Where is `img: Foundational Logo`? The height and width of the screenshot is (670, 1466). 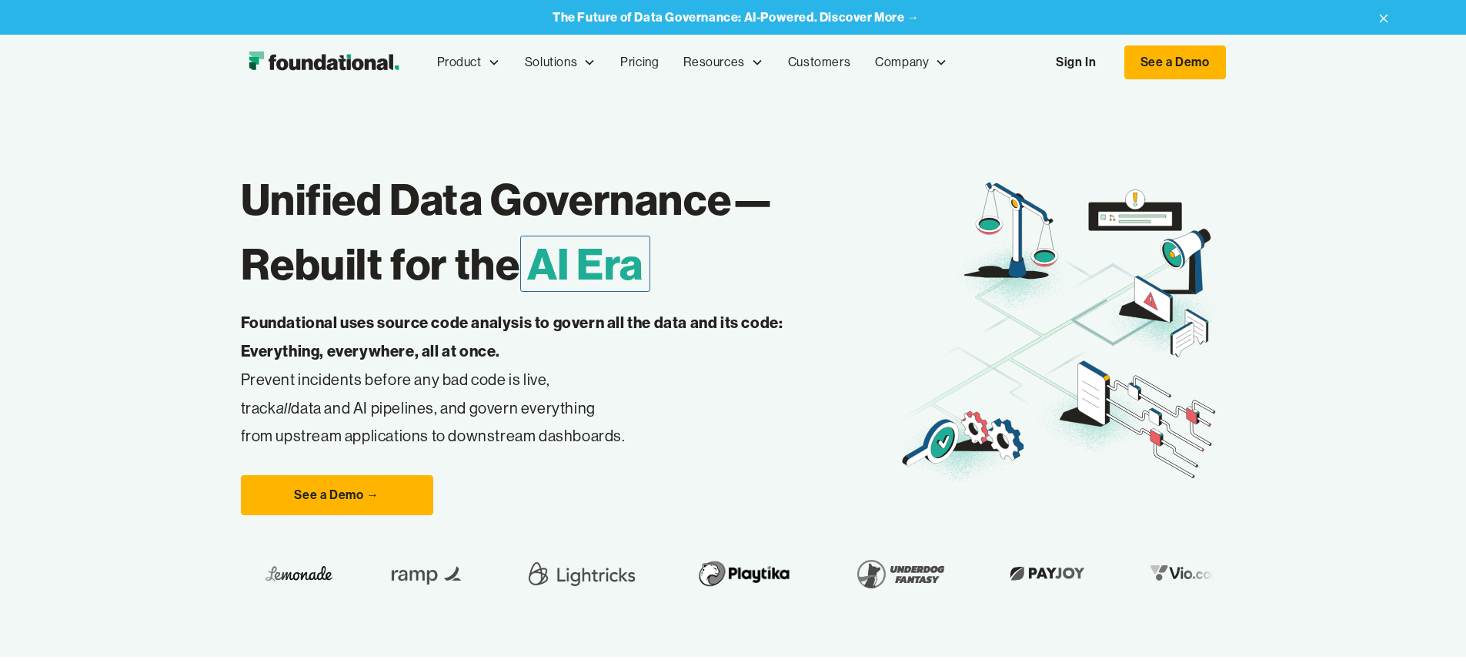 img: Foundational Logo is located at coordinates (323, 62).